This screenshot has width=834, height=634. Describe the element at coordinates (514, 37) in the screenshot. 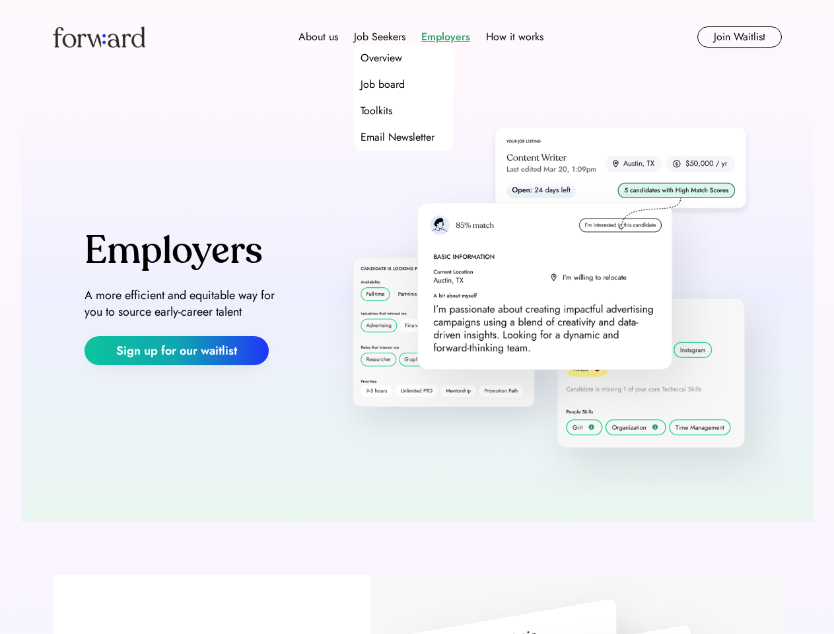

I see `div: How it works` at that location.